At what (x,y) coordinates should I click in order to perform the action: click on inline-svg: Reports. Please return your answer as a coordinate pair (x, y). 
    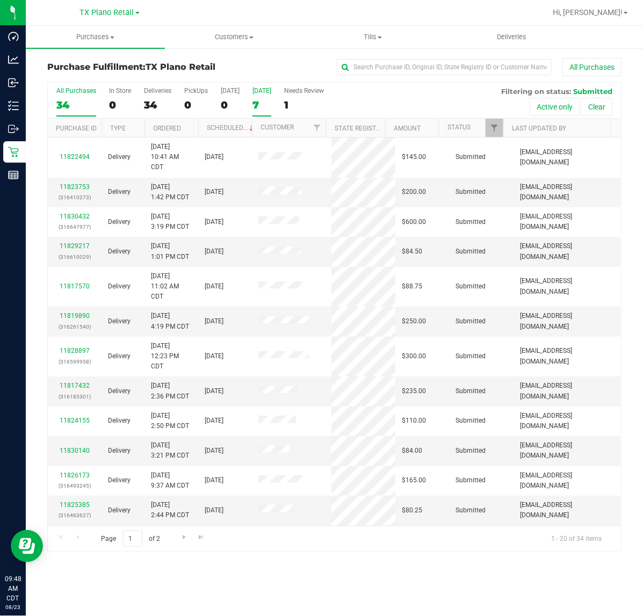
    Looking at the image, I should click on (13, 175).